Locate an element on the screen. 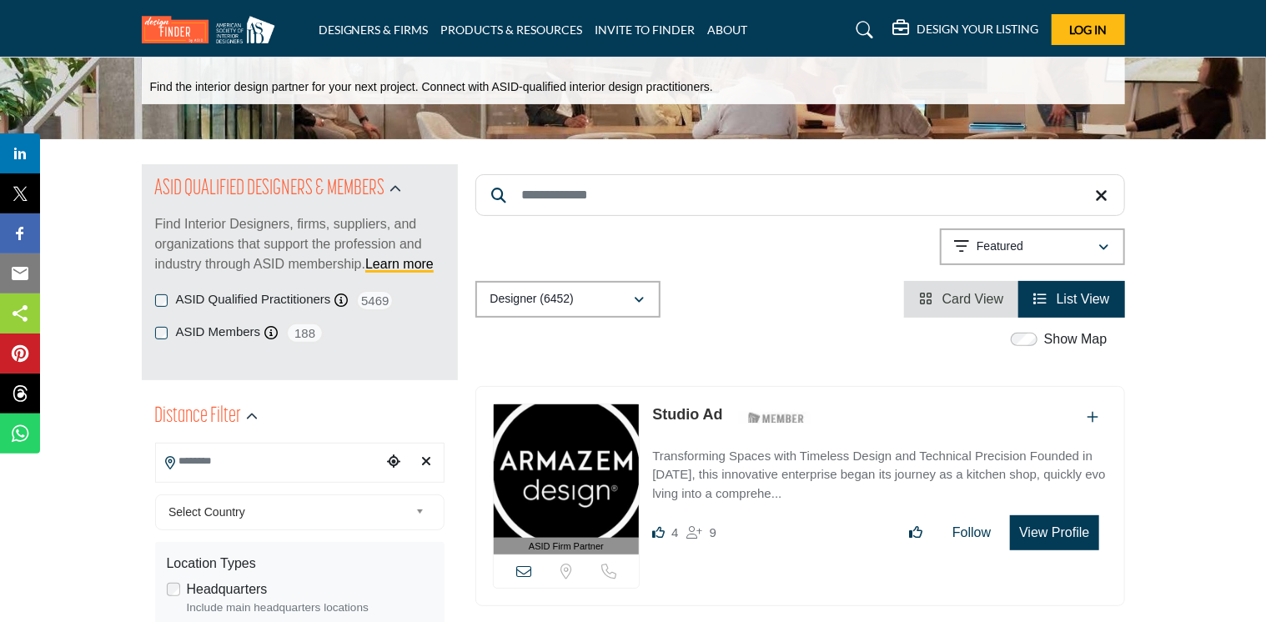 The image size is (1266, 622). p: Studio Ad is located at coordinates (687, 414).